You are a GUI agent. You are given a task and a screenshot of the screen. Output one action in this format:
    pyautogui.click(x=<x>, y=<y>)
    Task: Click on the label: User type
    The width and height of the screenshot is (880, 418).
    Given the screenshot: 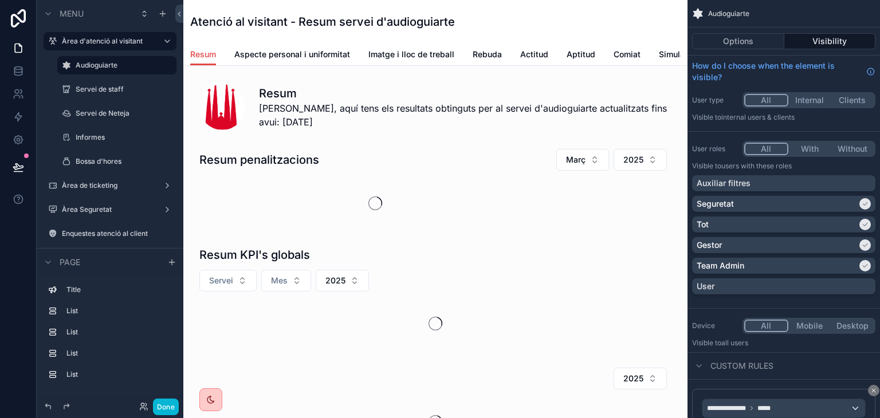 What is the action you would take?
    pyautogui.click(x=715, y=100)
    